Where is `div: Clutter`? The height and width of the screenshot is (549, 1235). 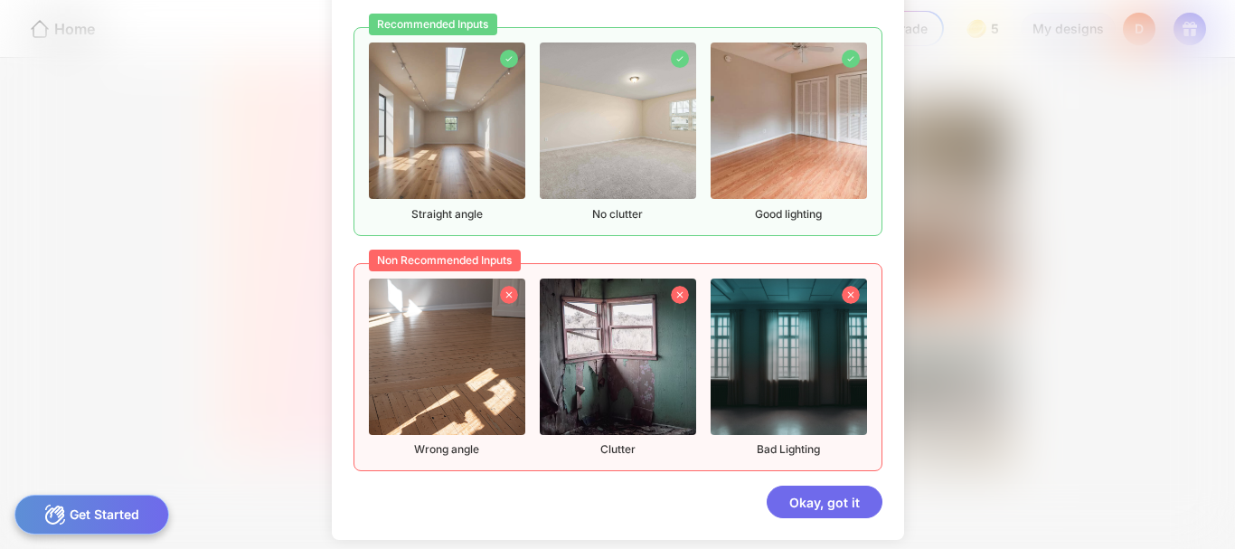
div: Clutter is located at coordinates (618, 367).